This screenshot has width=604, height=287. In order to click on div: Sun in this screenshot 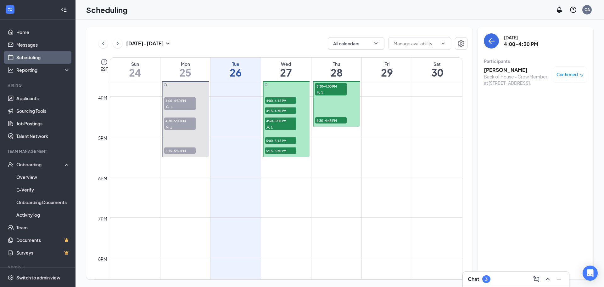, I will do `click(135, 64)`.